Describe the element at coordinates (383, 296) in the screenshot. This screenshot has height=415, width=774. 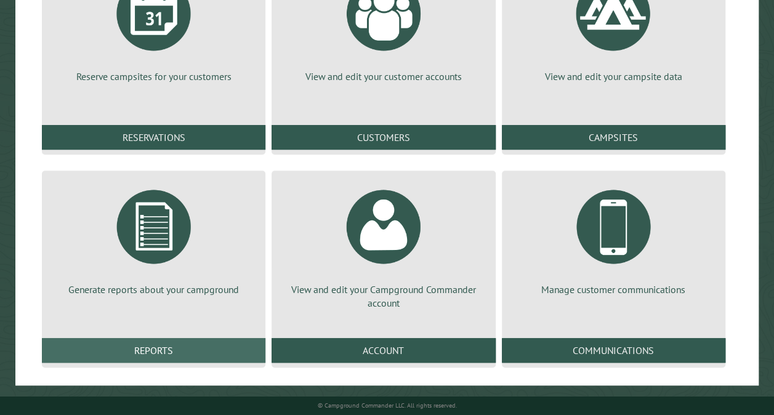
I see `p: View and edit your Campground Commander account` at that location.